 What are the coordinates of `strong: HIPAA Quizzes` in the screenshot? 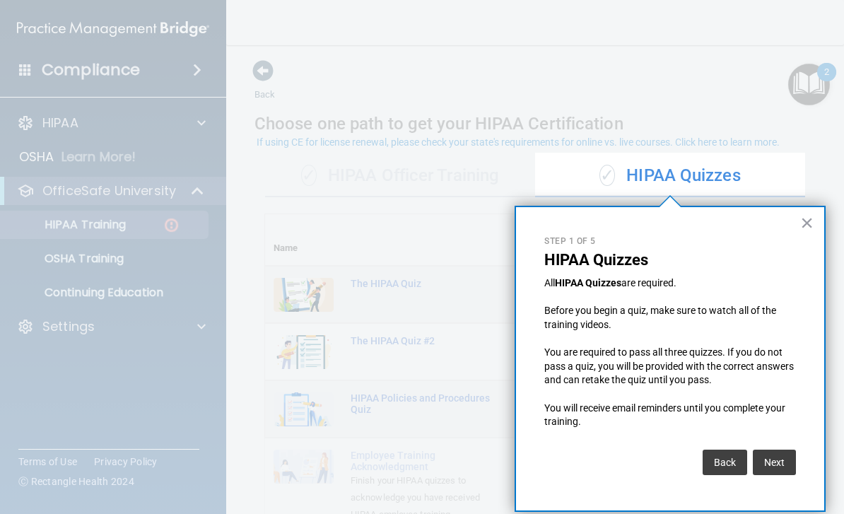 It's located at (588, 283).